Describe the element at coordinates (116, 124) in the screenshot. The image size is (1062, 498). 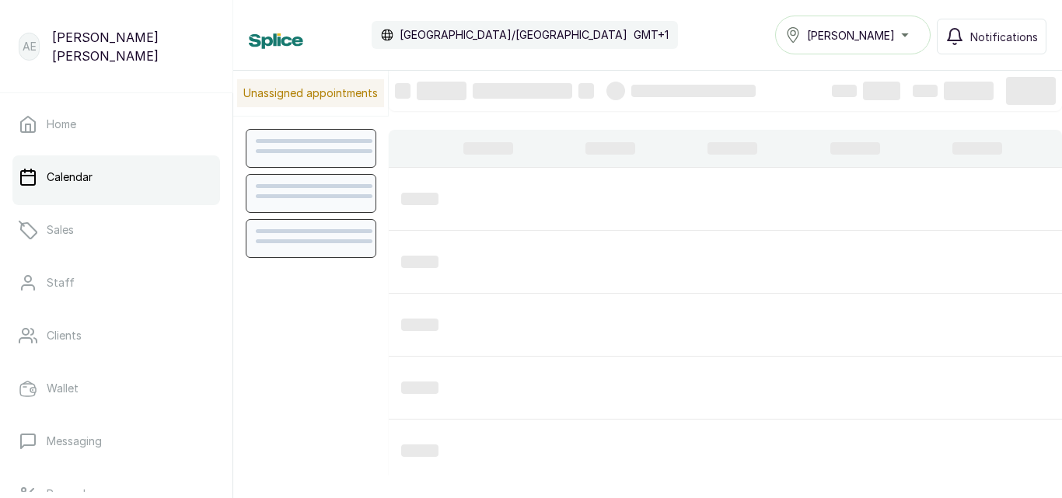
I see `a: Home` at that location.